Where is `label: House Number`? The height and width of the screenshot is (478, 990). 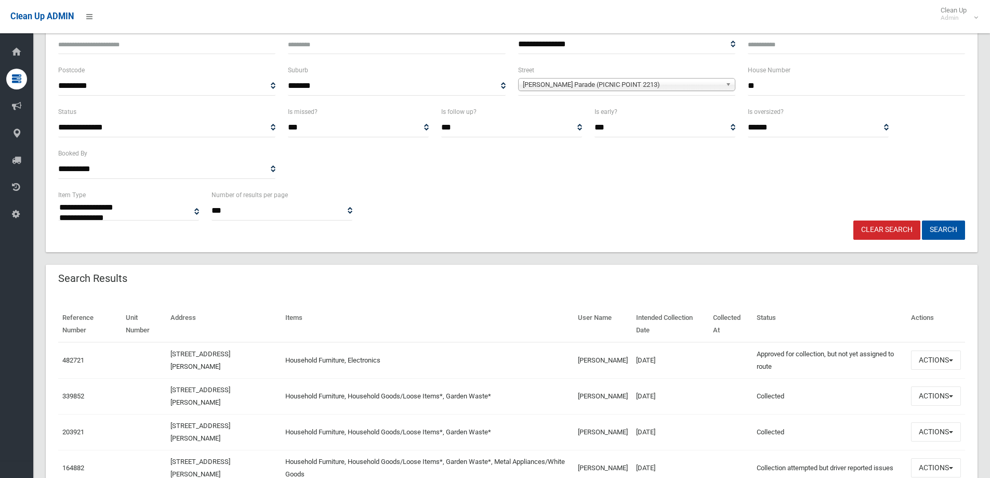 label: House Number is located at coordinates (769, 70).